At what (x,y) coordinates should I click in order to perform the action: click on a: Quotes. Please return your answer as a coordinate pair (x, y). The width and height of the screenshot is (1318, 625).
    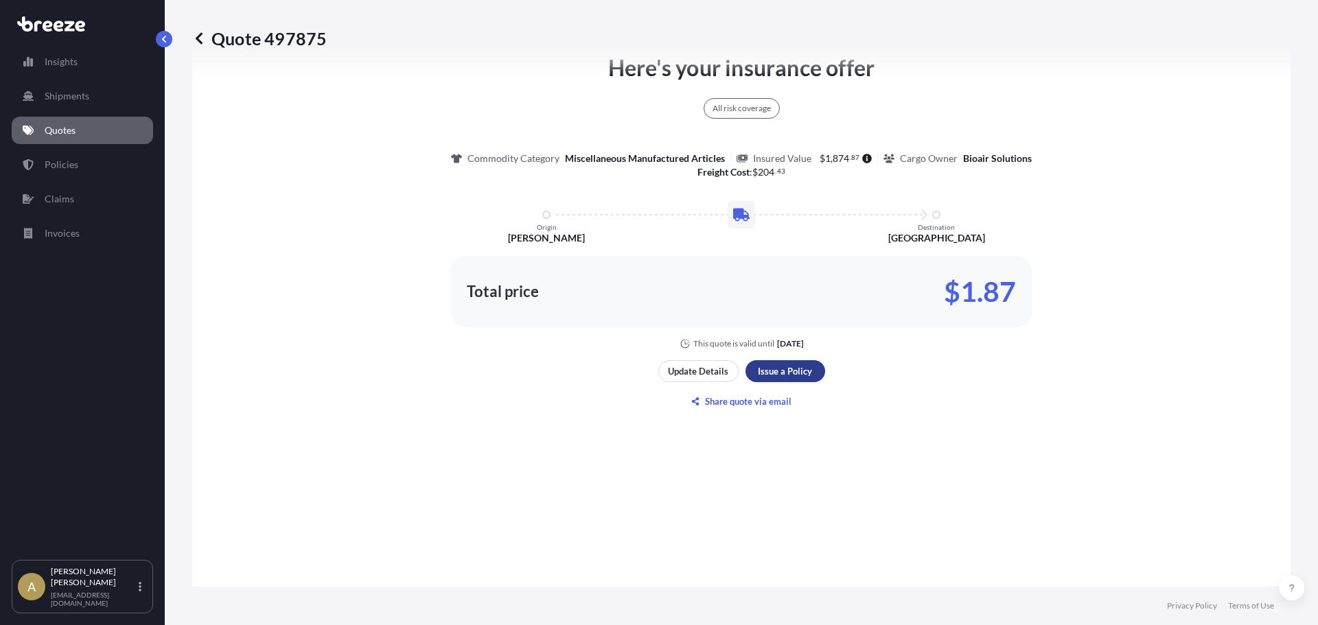
    Looking at the image, I should click on (82, 130).